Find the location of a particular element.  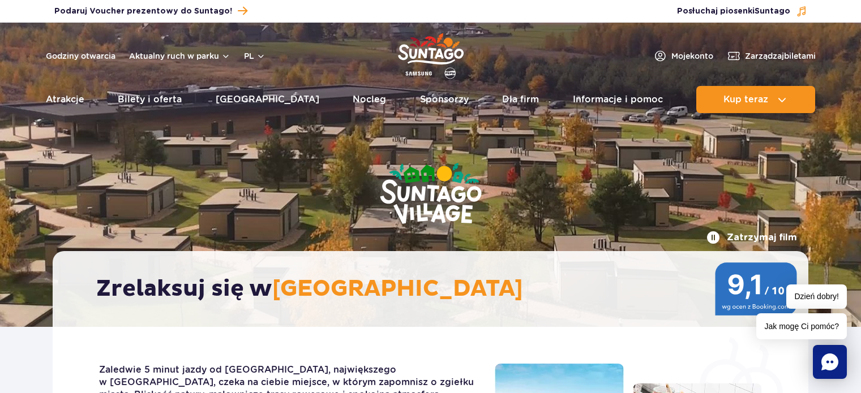

a: Sponsorzy is located at coordinates (444, 100).